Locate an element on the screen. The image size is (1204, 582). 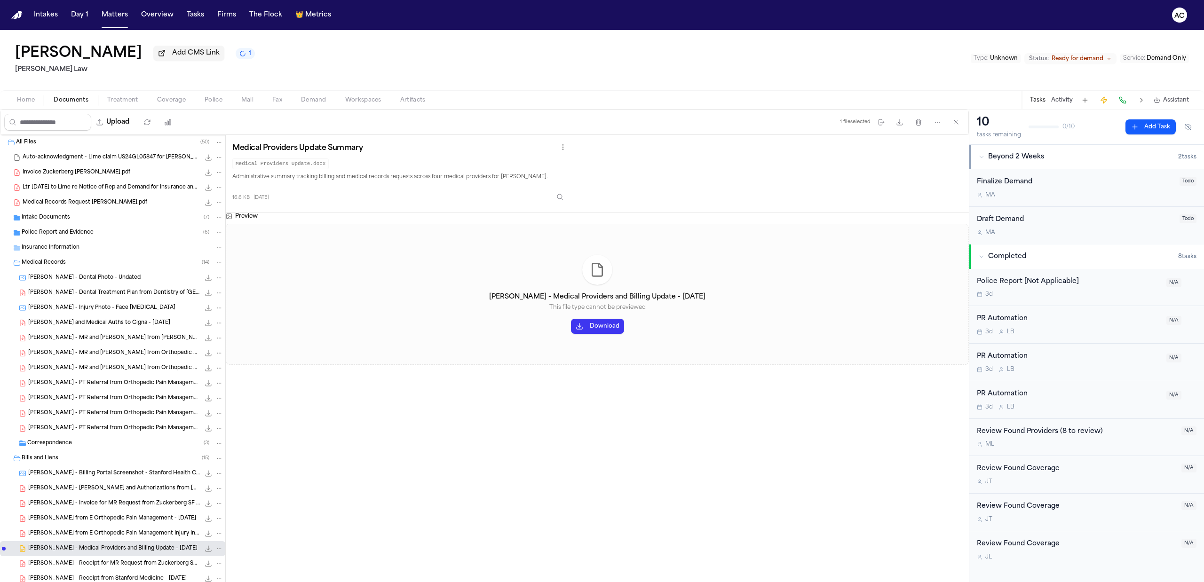
button: Overview is located at coordinates (157, 15).